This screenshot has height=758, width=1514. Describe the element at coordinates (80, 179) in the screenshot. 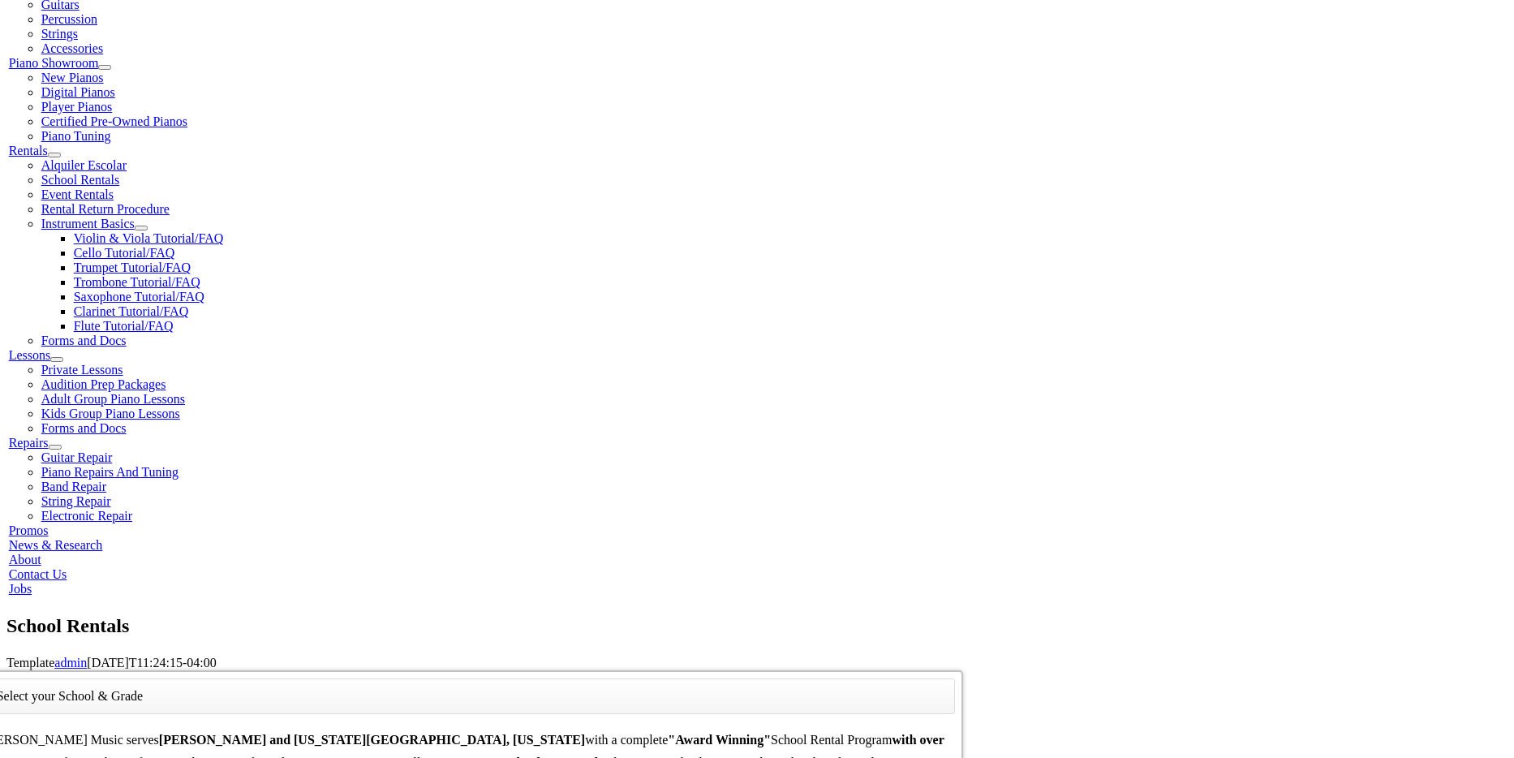

I see `span: School Rentals` at that location.